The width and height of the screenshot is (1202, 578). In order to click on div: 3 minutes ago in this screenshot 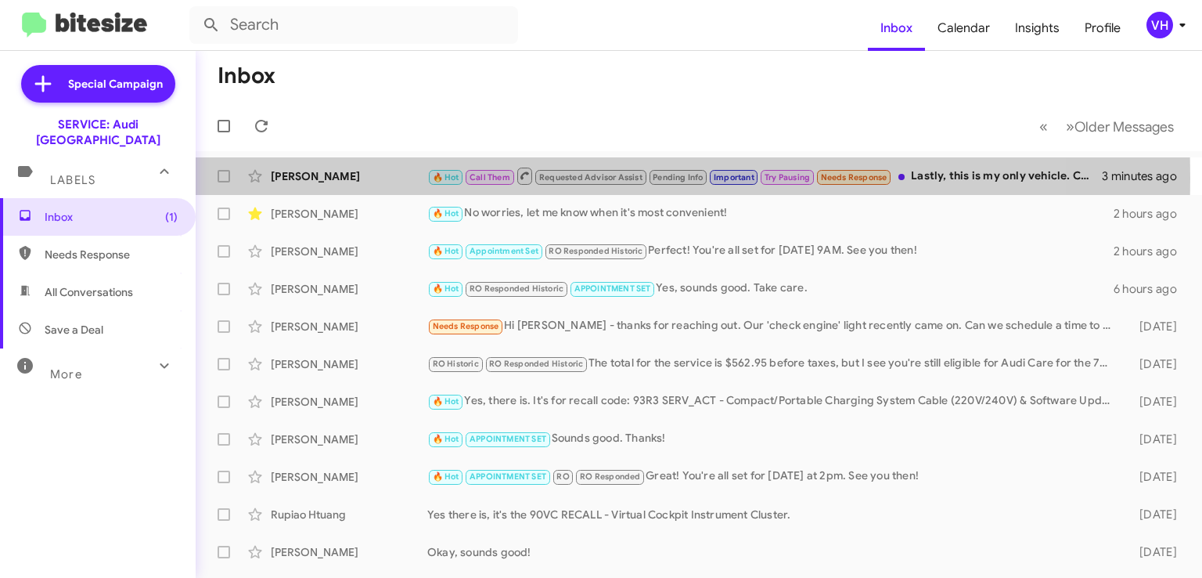, I will do `click(1146, 176)`.